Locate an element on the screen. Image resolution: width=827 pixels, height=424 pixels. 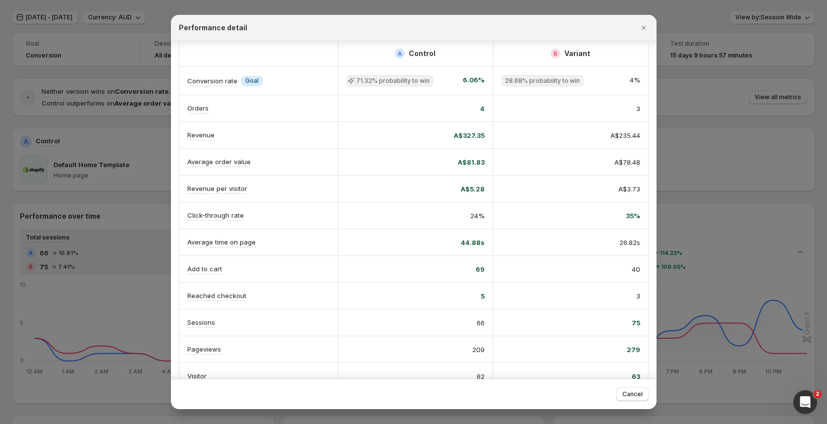
span: 24% is located at coordinates (477, 216).